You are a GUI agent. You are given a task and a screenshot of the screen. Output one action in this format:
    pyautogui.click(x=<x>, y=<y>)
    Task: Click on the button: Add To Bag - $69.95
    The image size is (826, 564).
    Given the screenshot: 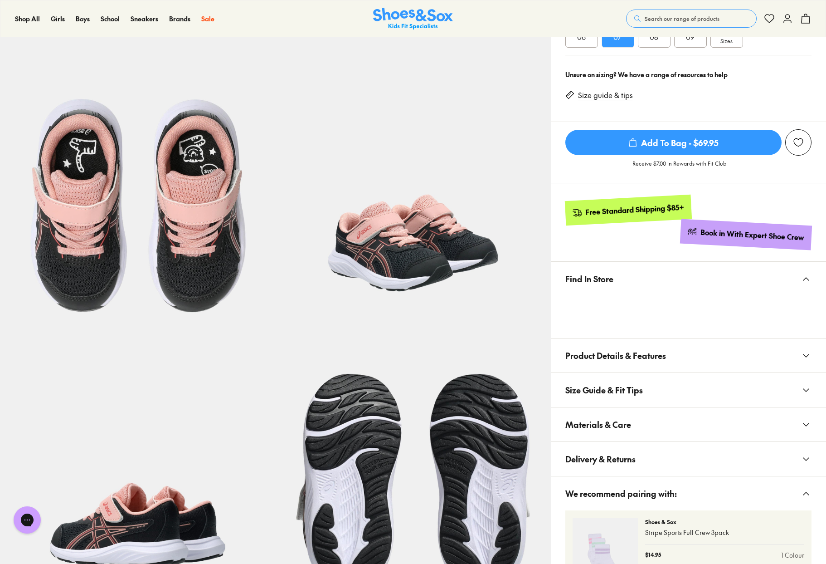 What is the action you would take?
    pyautogui.click(x=673, y=142)
    